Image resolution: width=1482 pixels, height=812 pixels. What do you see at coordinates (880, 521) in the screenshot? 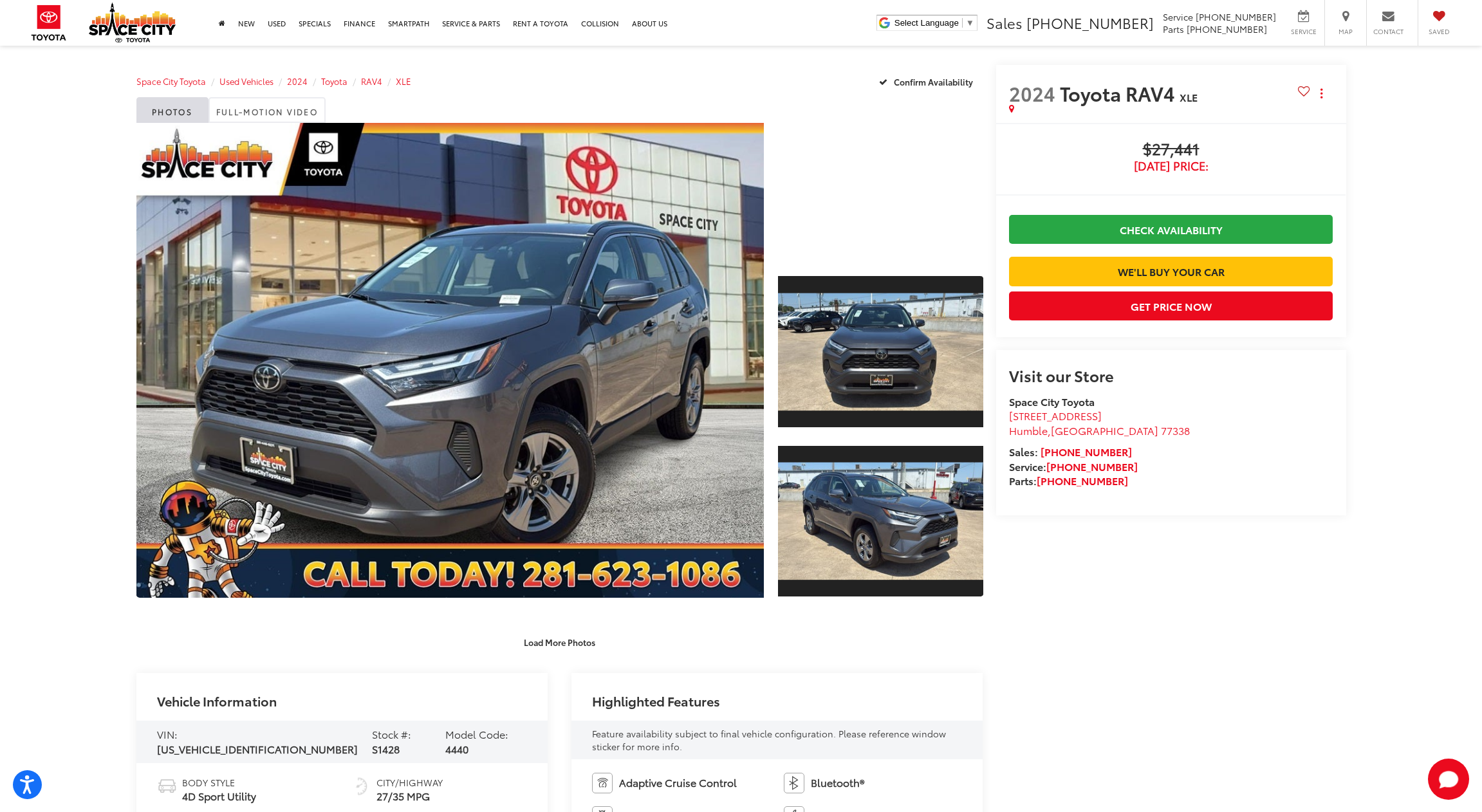
I see `a: Expand Photo 2` at bounding box center [880, 521].